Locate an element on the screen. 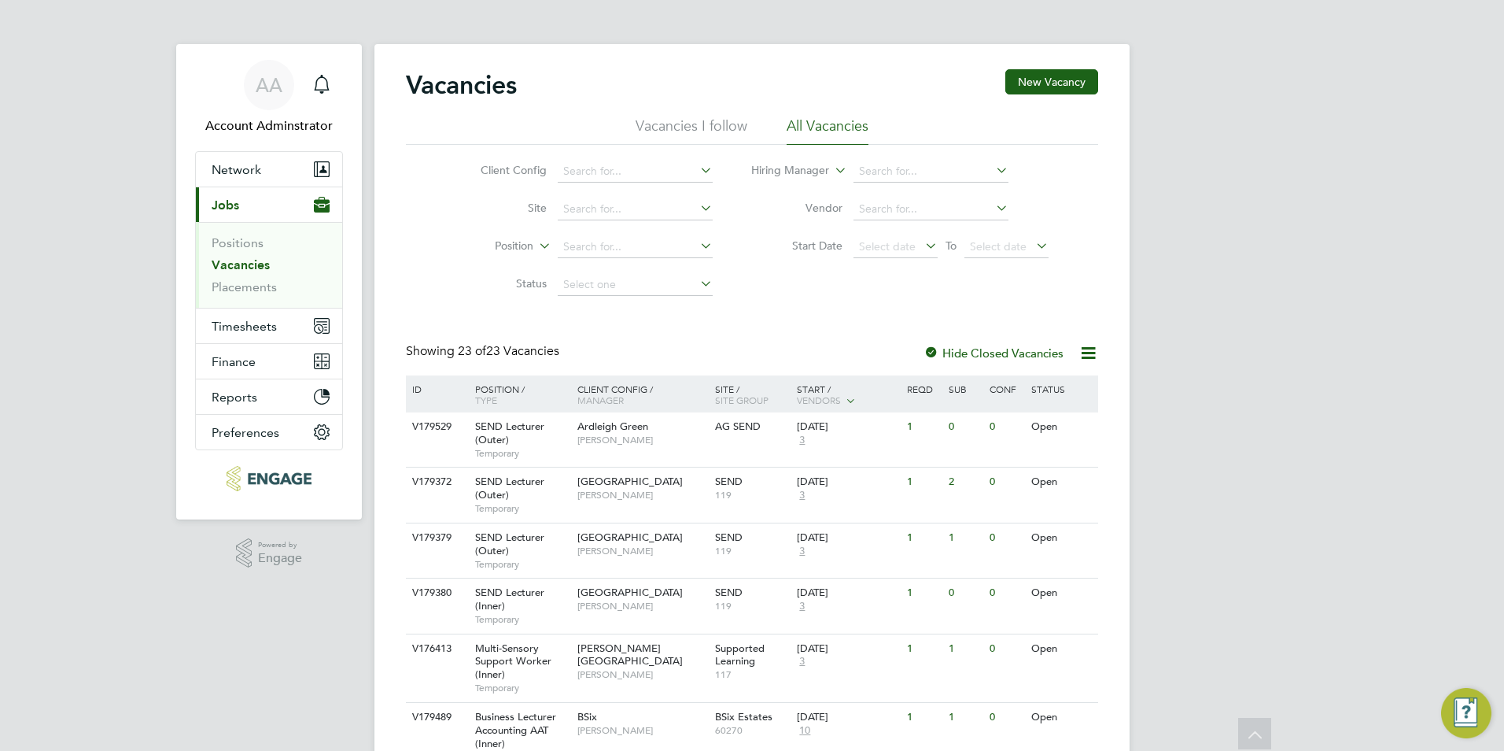  span: Multi-Sensory Support Worker (Inner) is located at coordinates (513, 661).